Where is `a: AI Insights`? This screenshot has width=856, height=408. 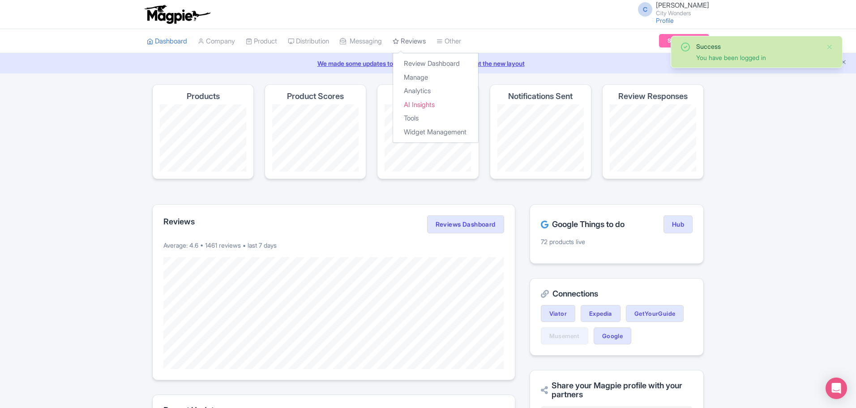
a: AI Insights is located at coordinates (436, 105).